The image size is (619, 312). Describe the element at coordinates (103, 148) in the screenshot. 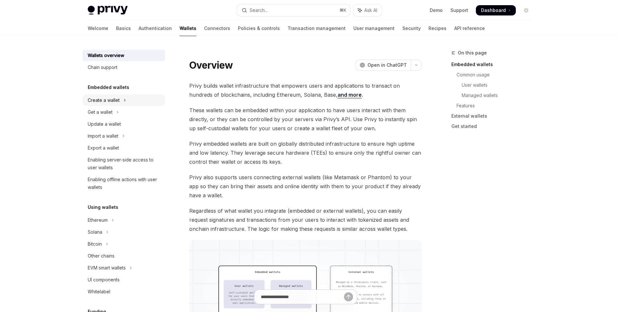

I see `div: Export a wallet` at that location.